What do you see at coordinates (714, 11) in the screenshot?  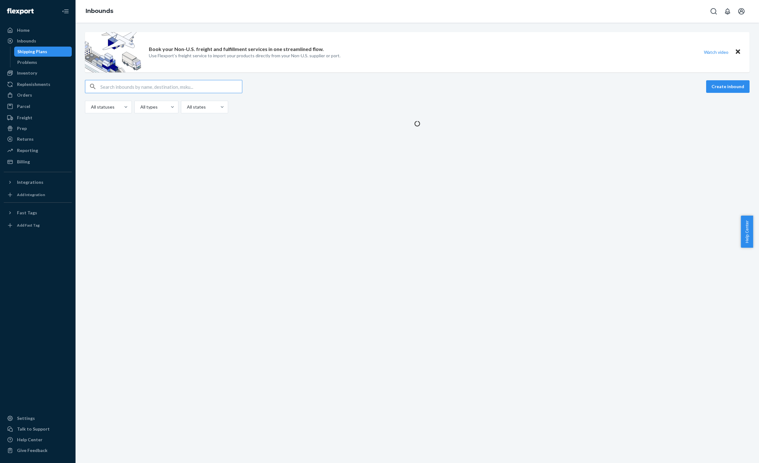 I see `button: Open Search Box` at bounding box center [714, 11].